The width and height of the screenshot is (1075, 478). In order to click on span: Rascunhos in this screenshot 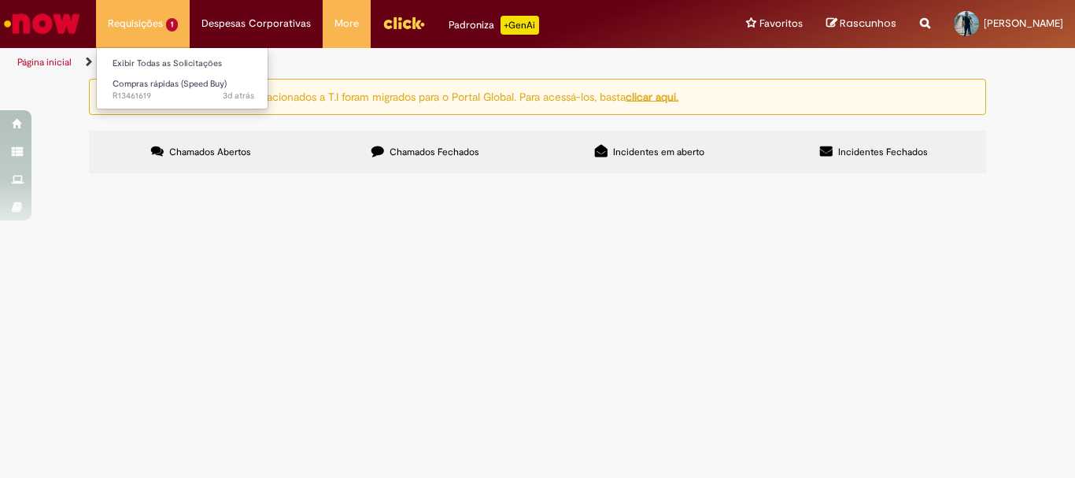, I will do `click(868, 23)`.